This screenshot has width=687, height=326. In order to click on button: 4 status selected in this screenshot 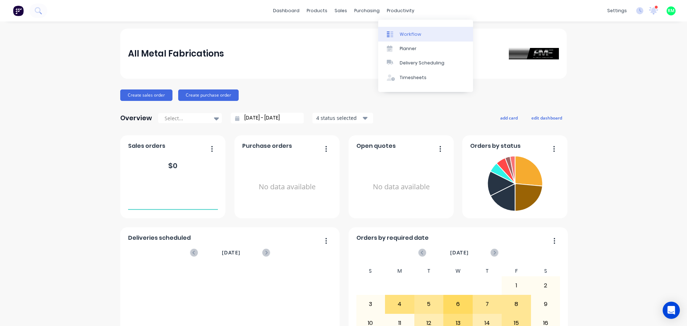, I will do `click(343, 118)`.